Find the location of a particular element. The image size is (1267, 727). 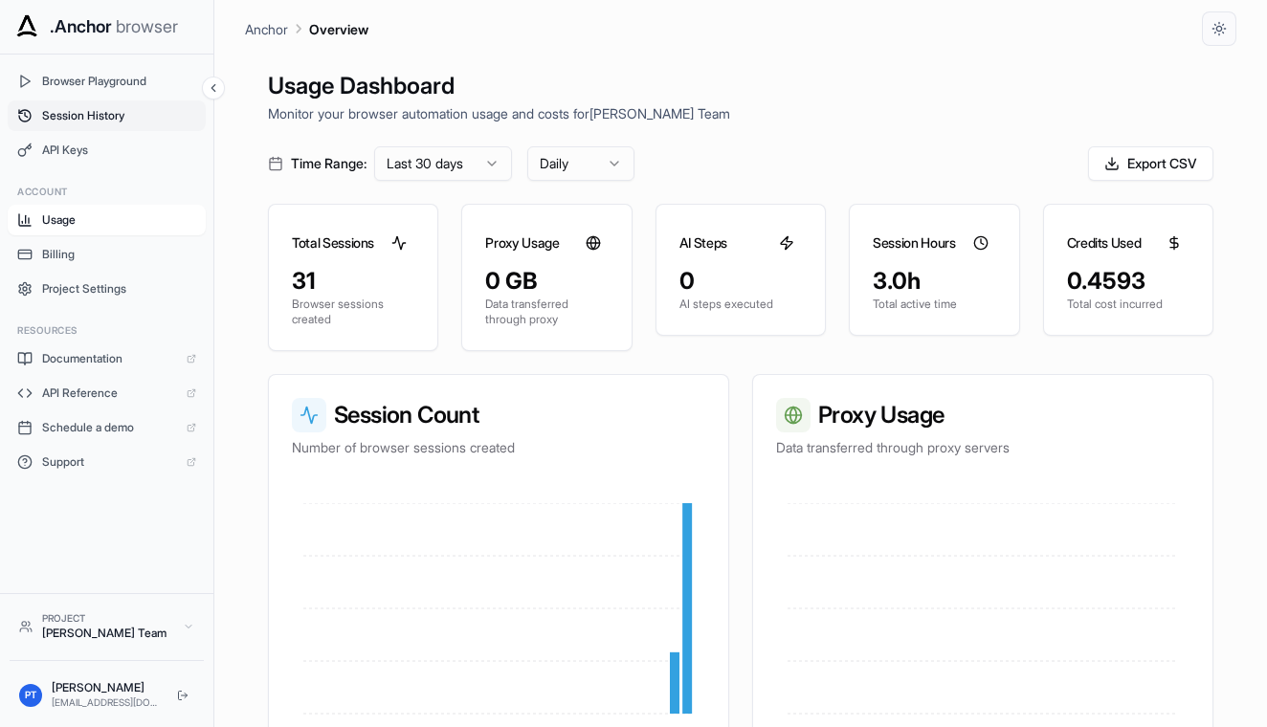

span: .Anchor is located at coordinates (80, 27).